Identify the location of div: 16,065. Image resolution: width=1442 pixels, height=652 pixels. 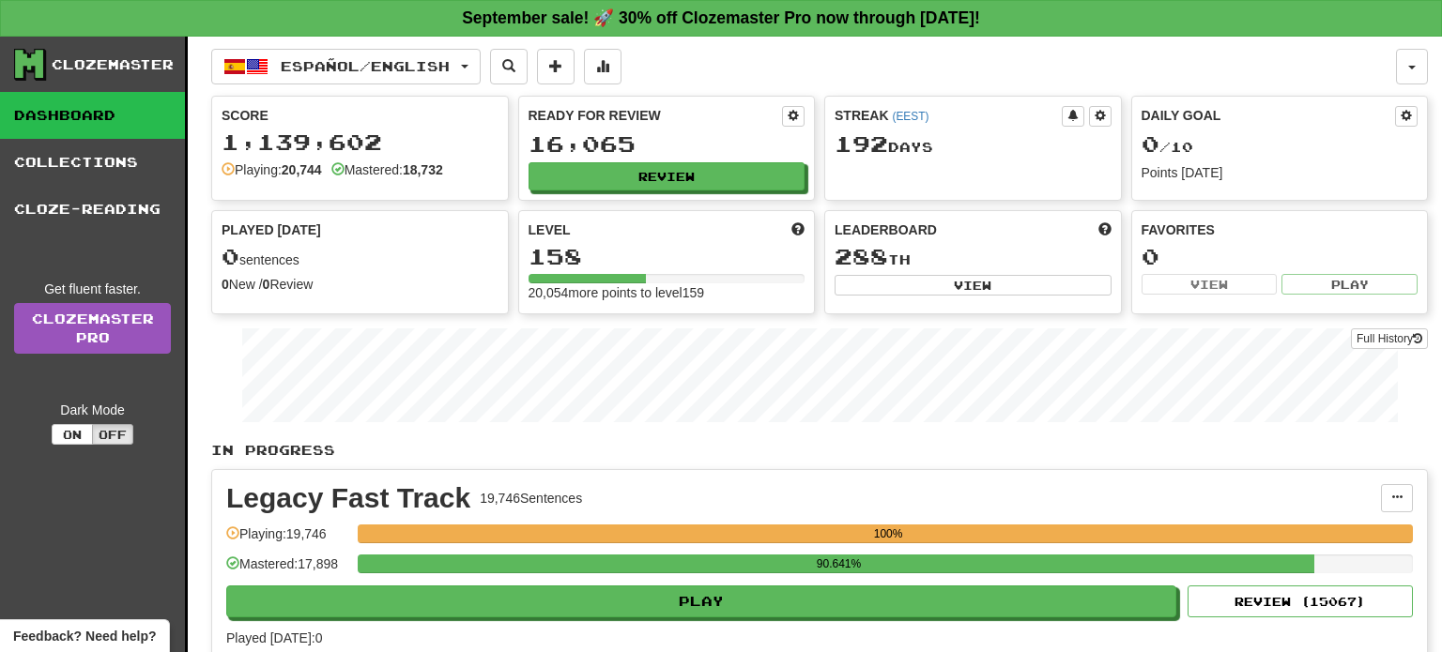
(666, 144).